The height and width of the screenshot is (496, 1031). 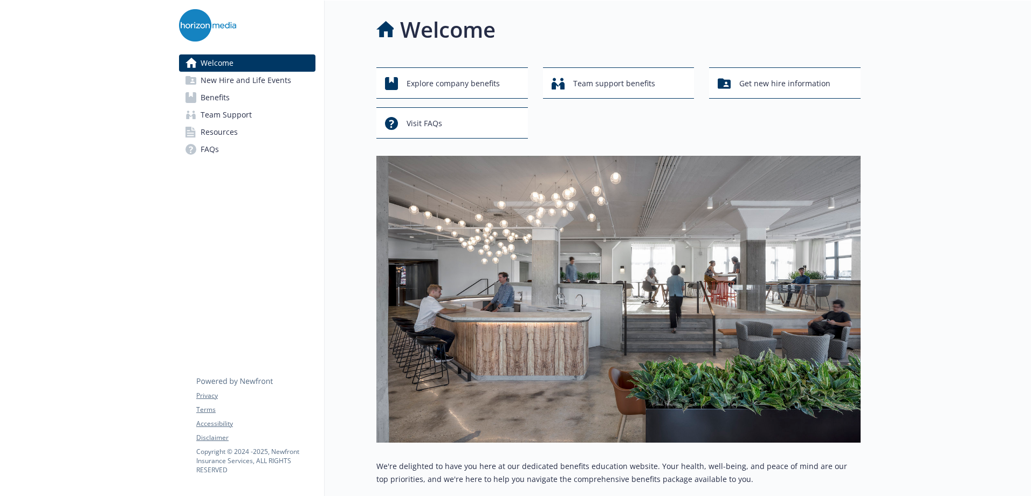 I want to click on span: Benefits, so click(x=215, y=98).